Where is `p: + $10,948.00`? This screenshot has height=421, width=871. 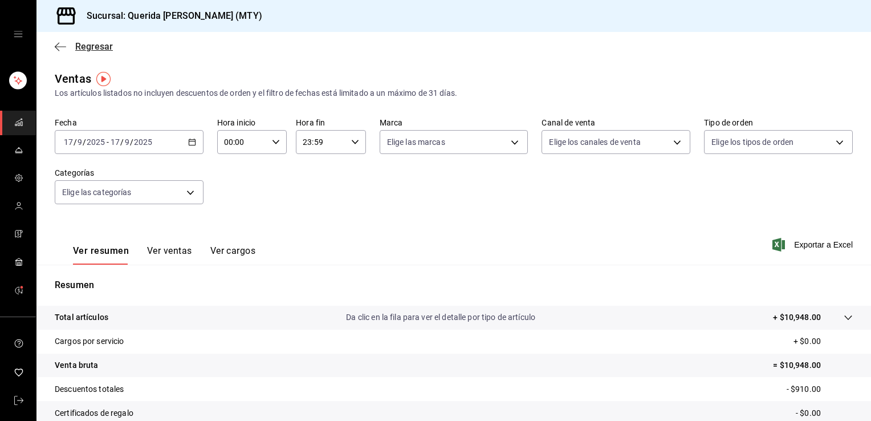
p: + $10,948.00 is located at coordinates (797, 317).